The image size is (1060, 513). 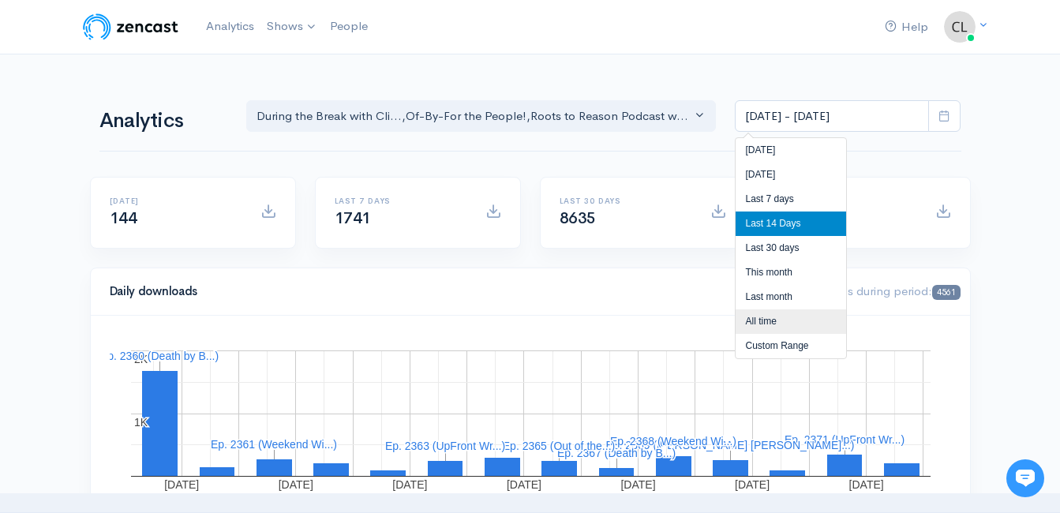 What do you see at coordinates (353, 218) in the screenshot?
I see `span: 1741` at bounding box center [353, 218].